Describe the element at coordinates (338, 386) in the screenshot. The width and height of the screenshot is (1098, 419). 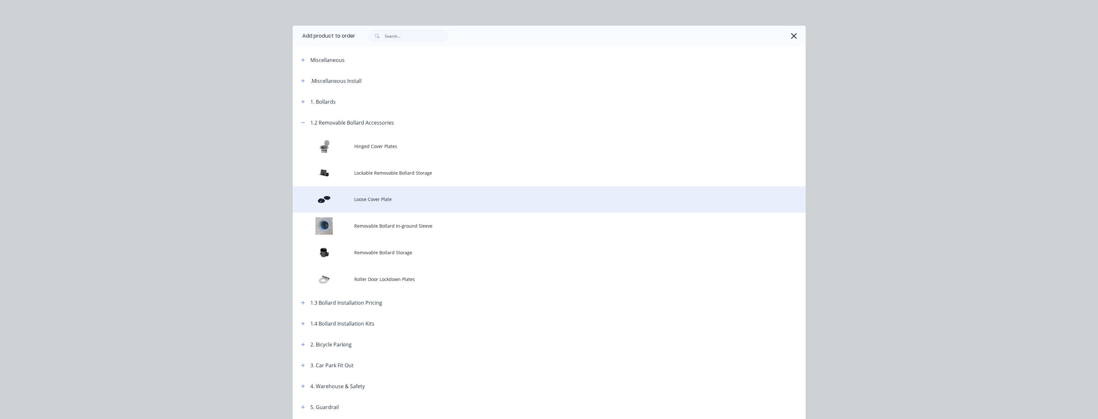
I see `div: 4. Warehouse & Safety` at that location.